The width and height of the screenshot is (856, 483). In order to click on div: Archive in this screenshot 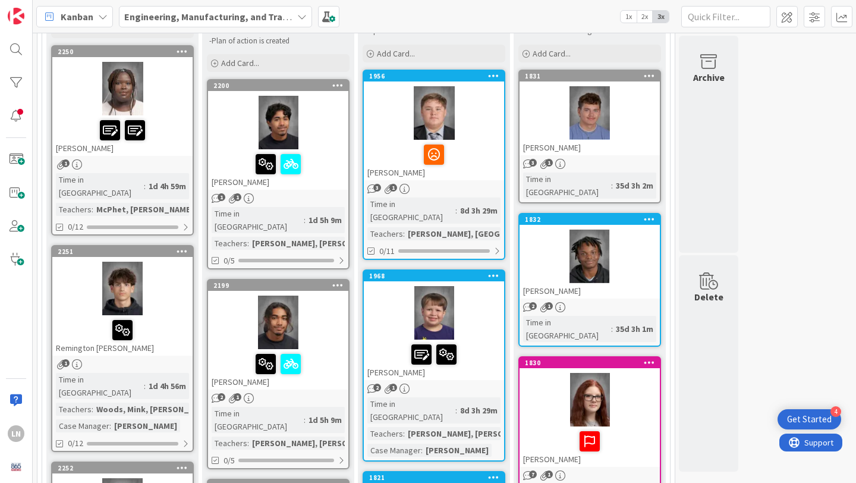, I will do `click(709, 77)`.